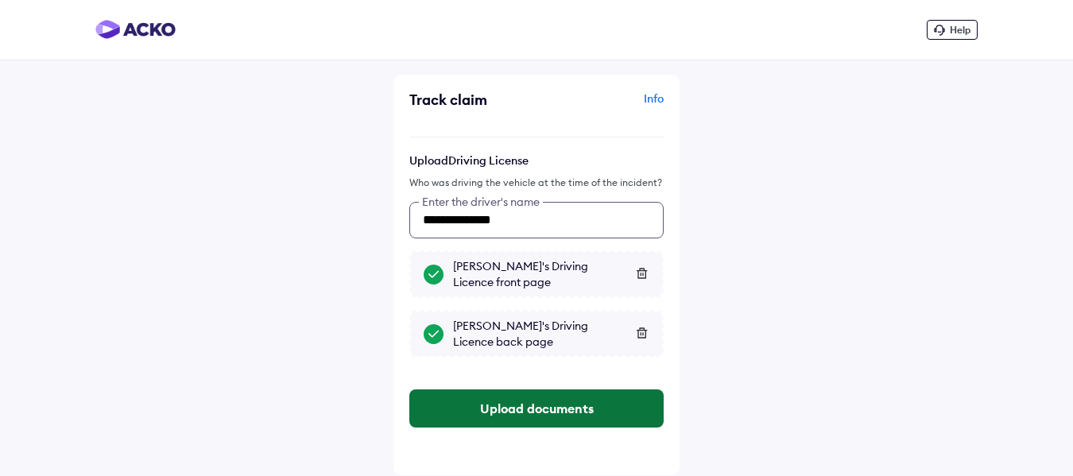 The height and width of the screenshot is (476, 1073). Describe the element at coordinates (536, 409) in the screenshot. I see `button: Upload documents` at that location.